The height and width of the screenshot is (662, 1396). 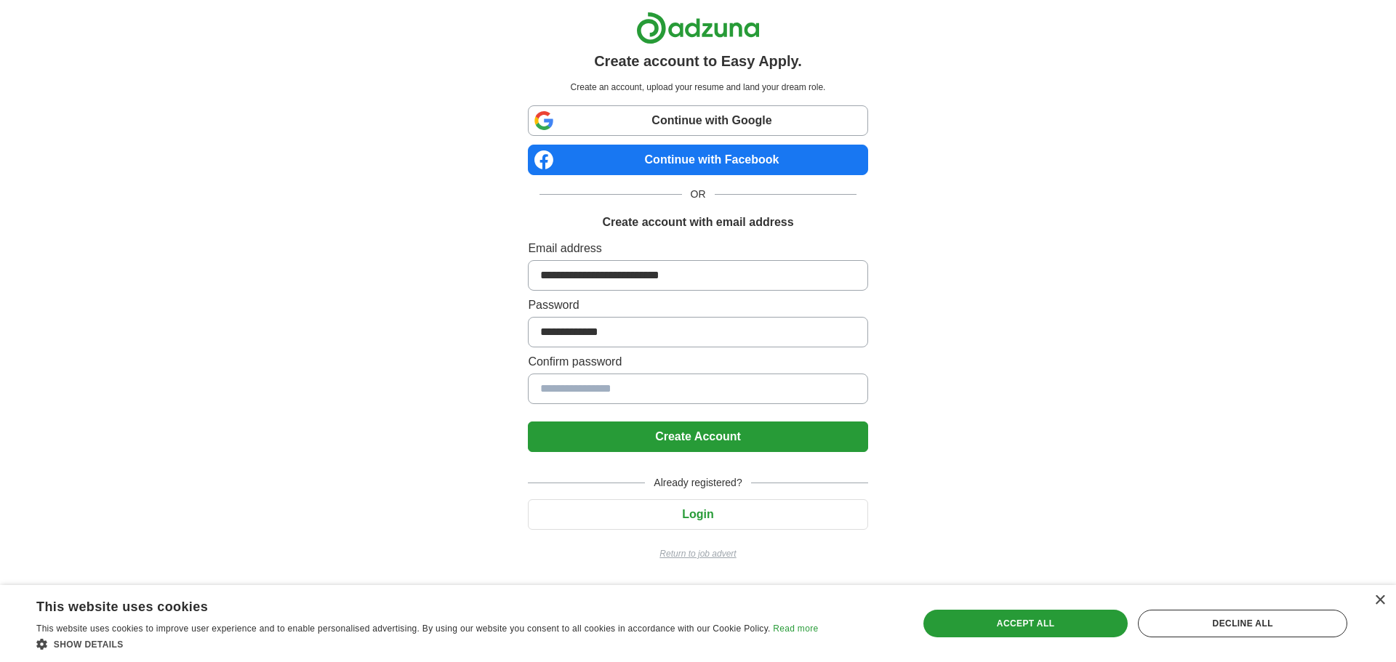 What do you see at coordinates (403, 629) in the screenshot?
I see `span: This website uses cookies to improve user experience and to enable personalised advertising. By u...` at bounding box center [403, 629].